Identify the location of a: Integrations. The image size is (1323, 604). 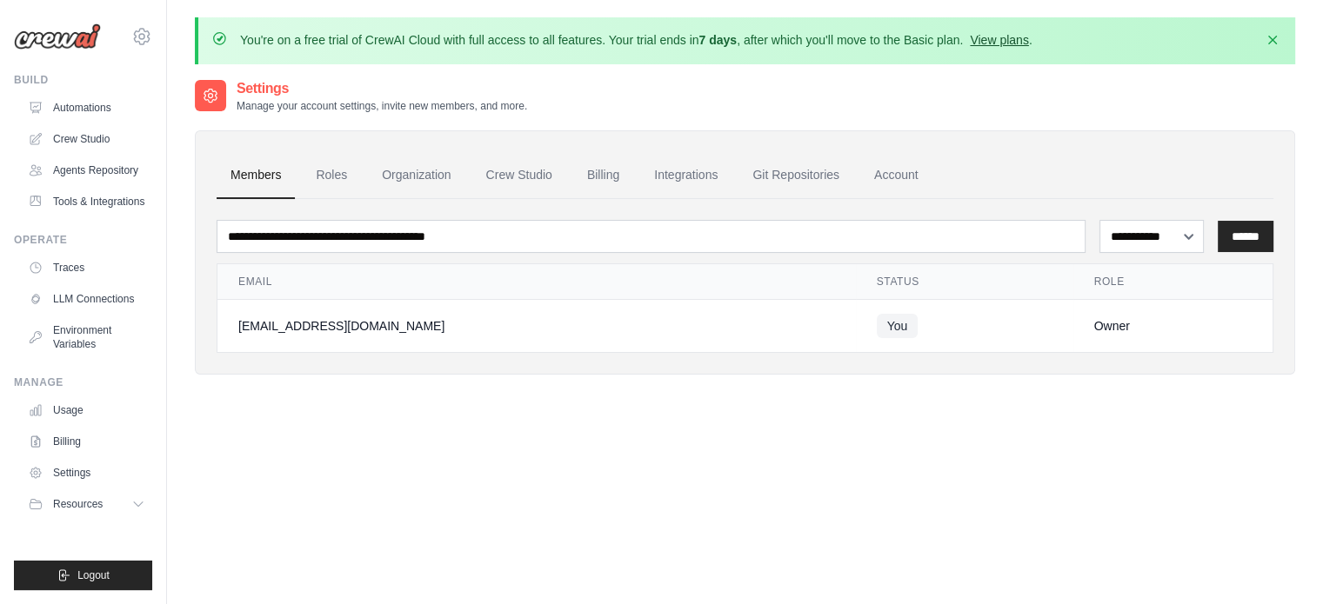
(685, 176).